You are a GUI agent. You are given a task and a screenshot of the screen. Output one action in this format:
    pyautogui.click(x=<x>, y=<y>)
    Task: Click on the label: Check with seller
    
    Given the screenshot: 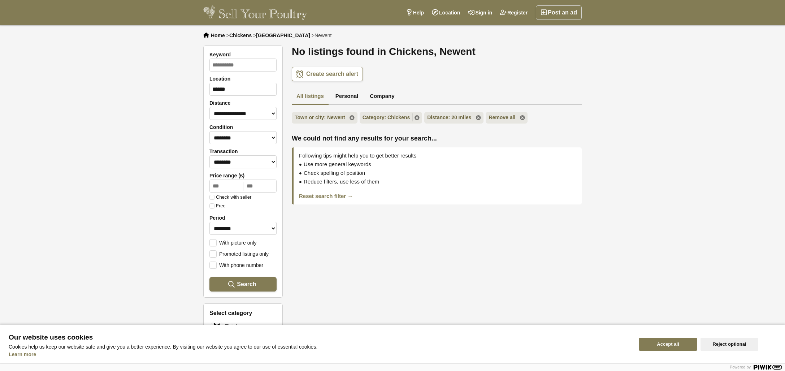 What is the action you would take?
    pyautogui.click(x=230, y=197)
    